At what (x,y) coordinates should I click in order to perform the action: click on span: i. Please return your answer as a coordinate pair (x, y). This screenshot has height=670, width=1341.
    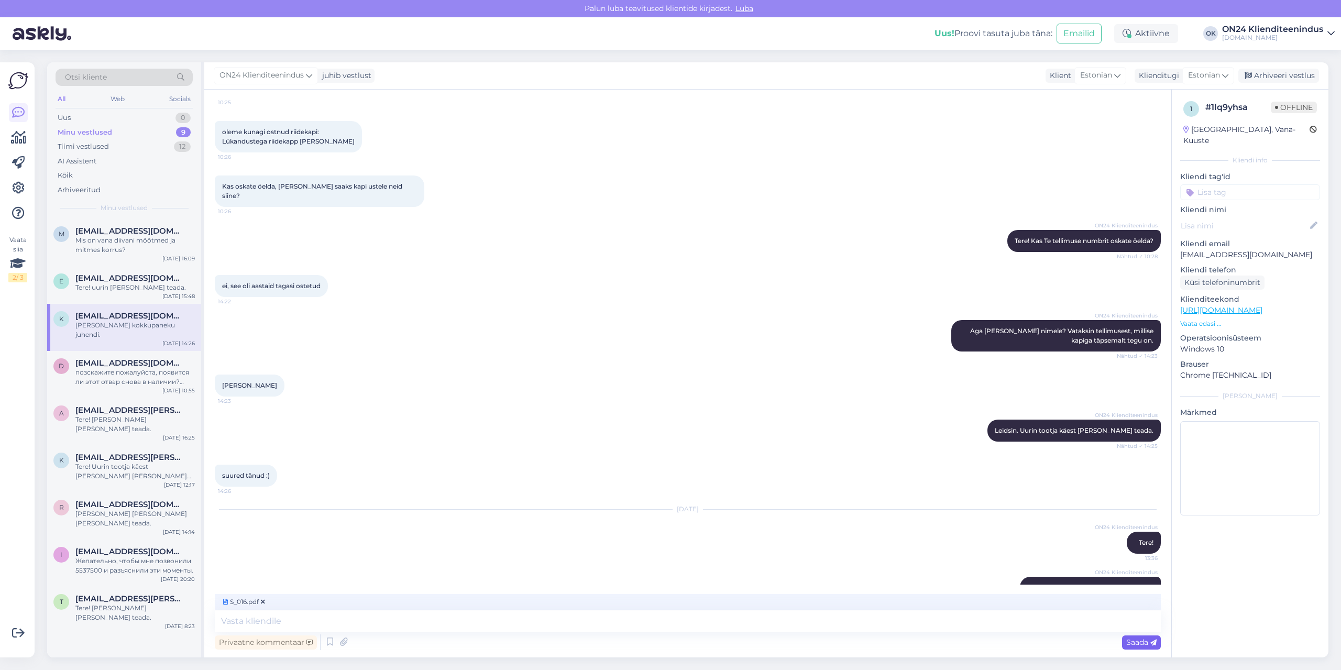
    Looking at the image, I should click on (61, 554).